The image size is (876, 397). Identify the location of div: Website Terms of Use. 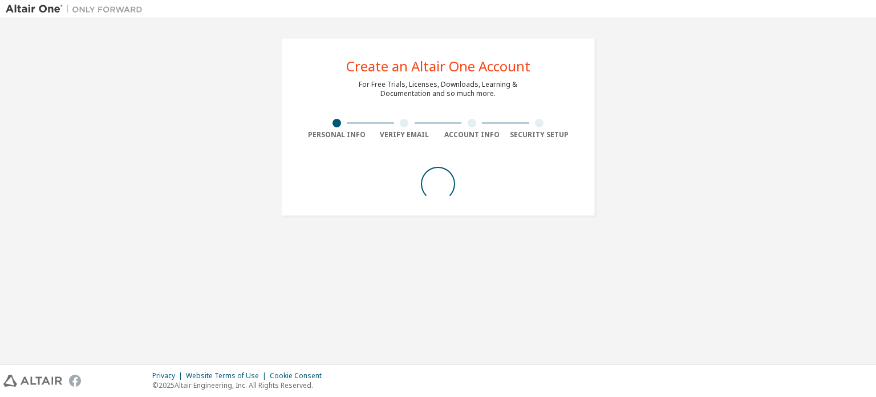
(228, 375).